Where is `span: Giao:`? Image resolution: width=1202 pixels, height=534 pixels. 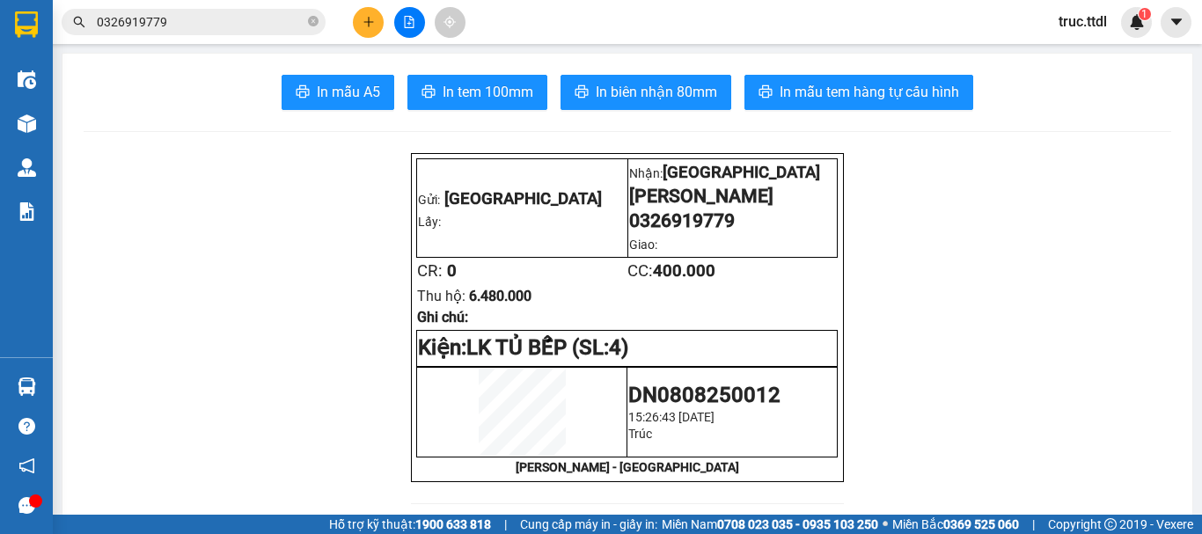
span: Giao: is located at coordinates (643, 245).